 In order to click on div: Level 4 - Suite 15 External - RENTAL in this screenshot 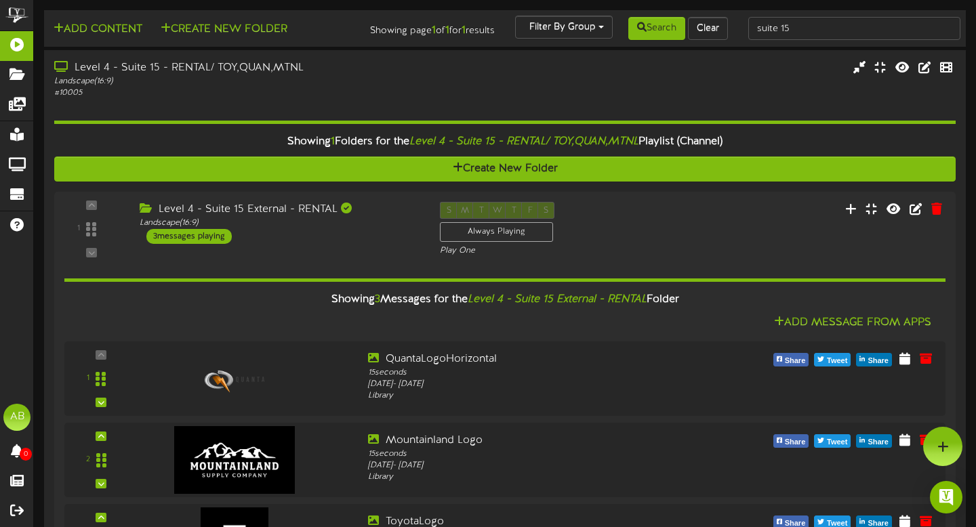, I will do `click(279, 209)`.